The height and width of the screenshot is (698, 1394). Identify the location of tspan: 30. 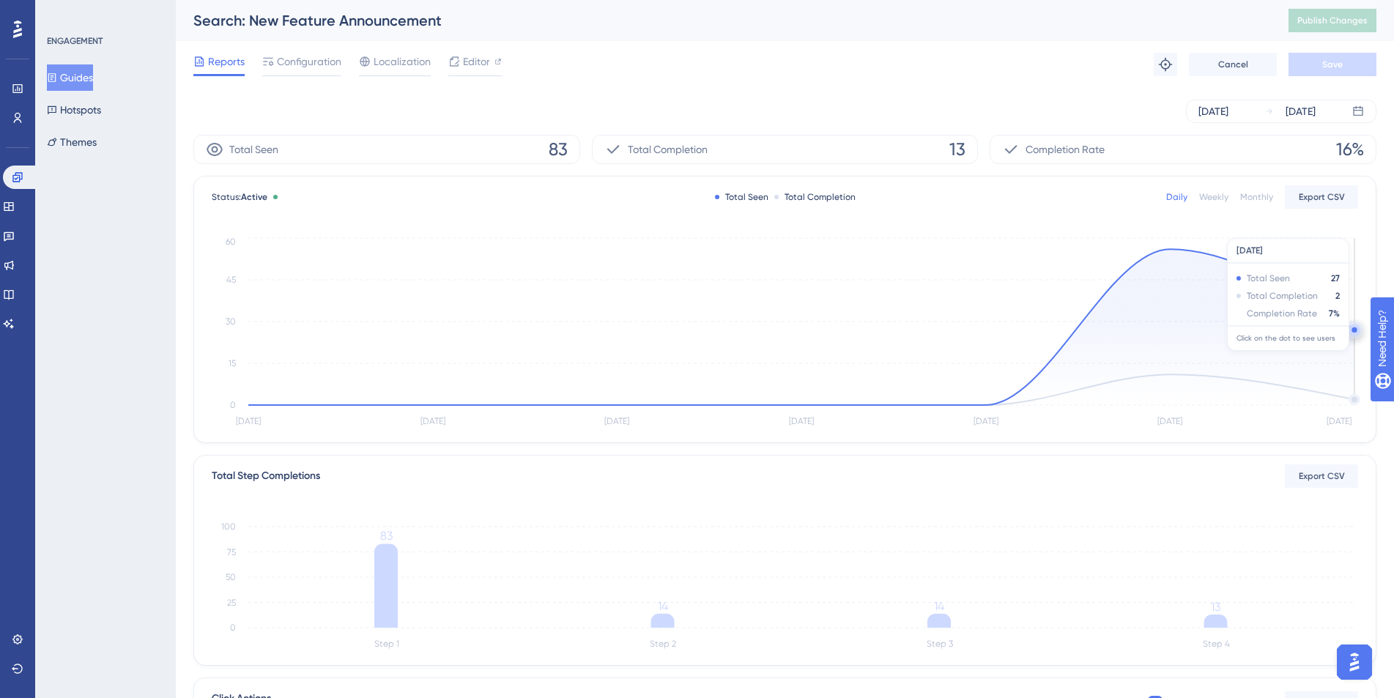
(231, 321).